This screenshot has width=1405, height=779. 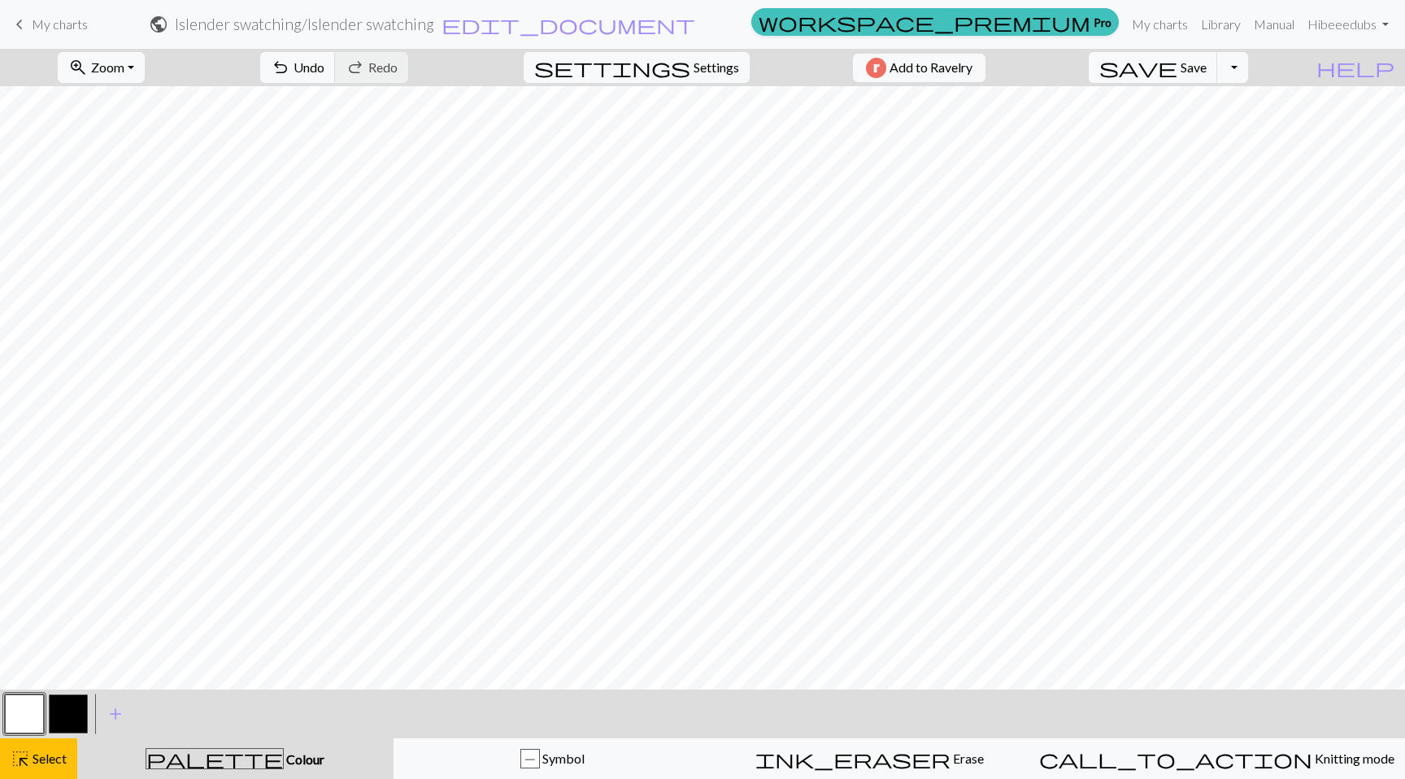 I want to click on button: Save, so click(x=1153, y=67).